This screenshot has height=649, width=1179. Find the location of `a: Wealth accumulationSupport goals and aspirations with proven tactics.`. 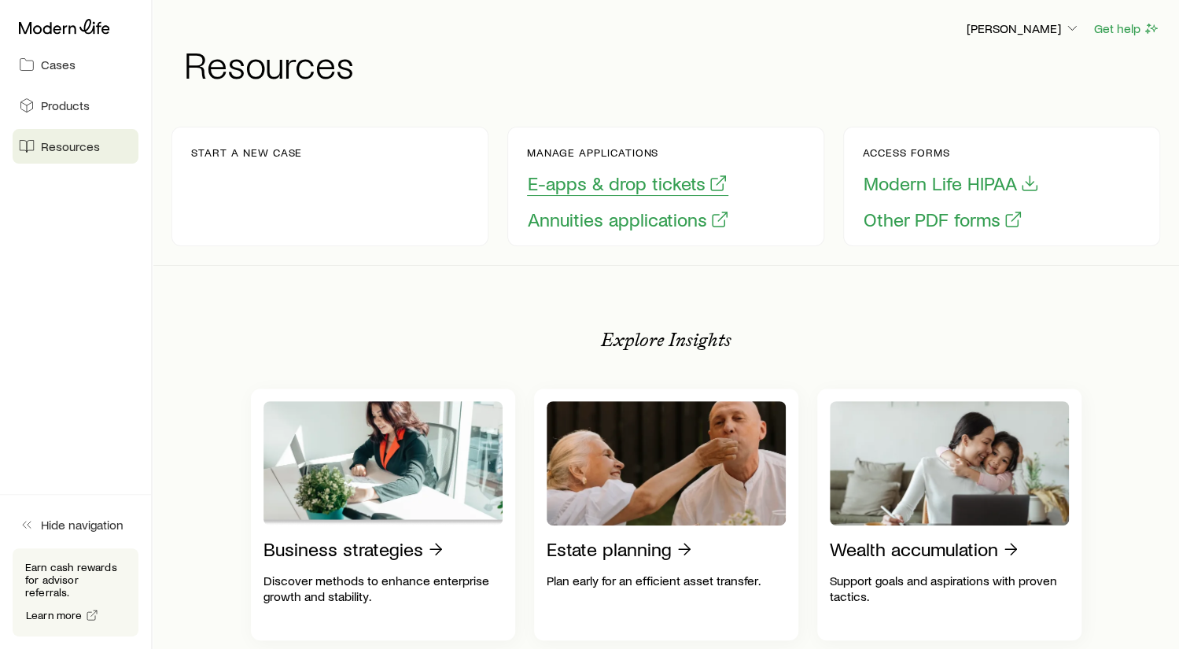

a: Wealth accumulationSupport goals and aspirations with proven tactics. is located at coordinates (949, 514).